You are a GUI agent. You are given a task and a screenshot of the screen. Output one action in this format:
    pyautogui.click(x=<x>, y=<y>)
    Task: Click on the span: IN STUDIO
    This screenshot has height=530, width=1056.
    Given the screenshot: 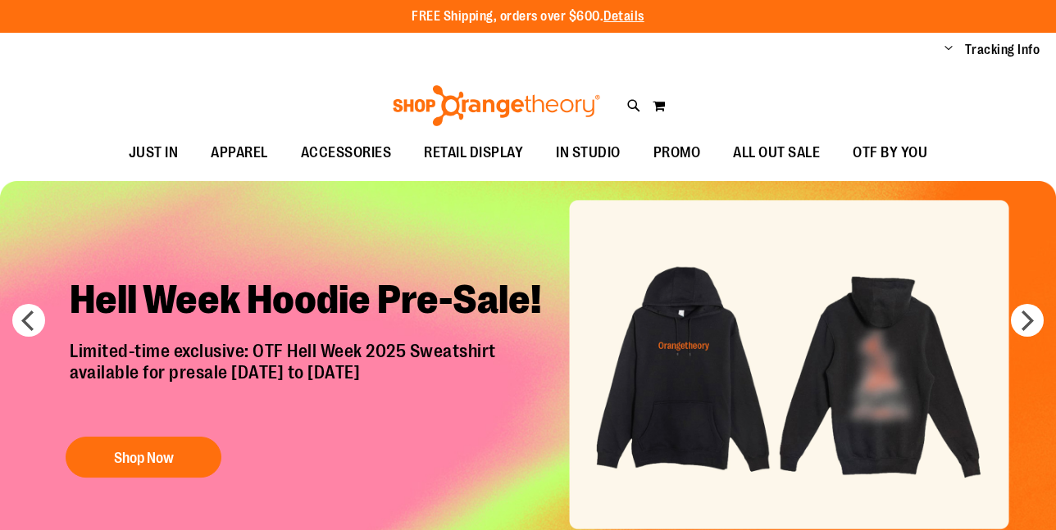 What is the action you would take?
    pyautogui.click(x=588, y=152)
    